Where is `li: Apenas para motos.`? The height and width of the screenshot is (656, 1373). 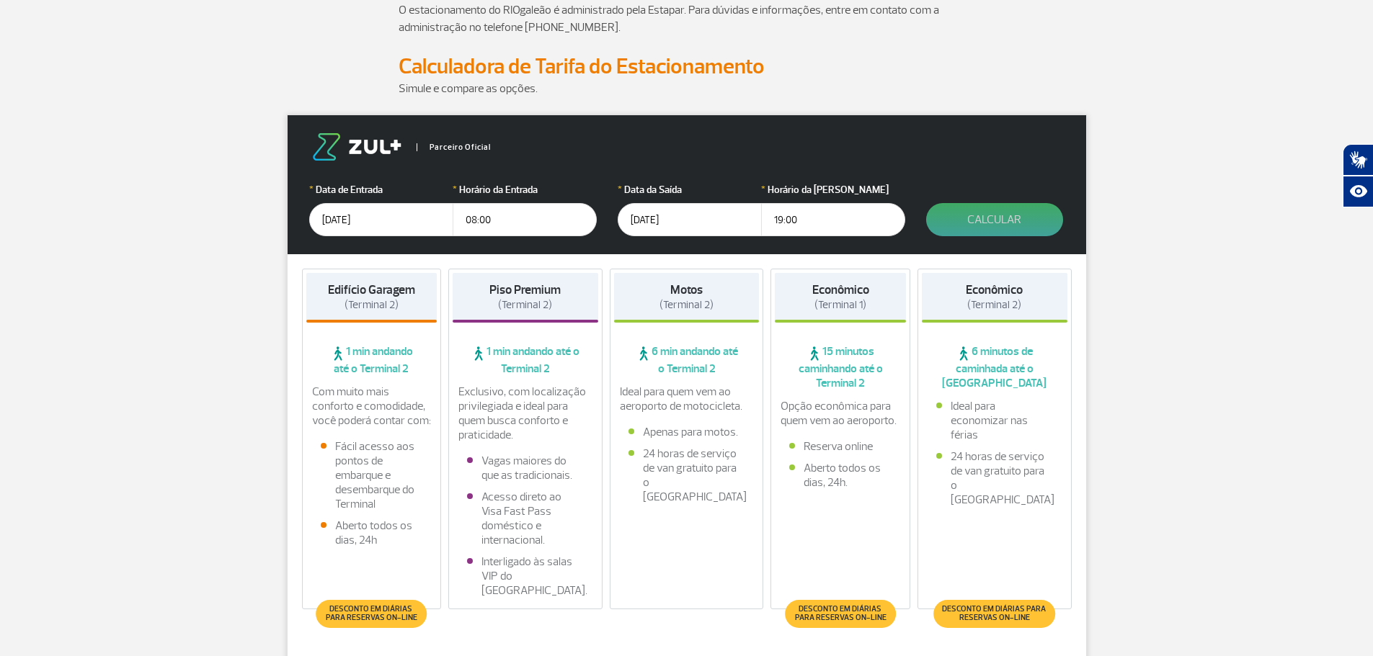 li: Apenas para motos. is located at coordinates (687, 432).